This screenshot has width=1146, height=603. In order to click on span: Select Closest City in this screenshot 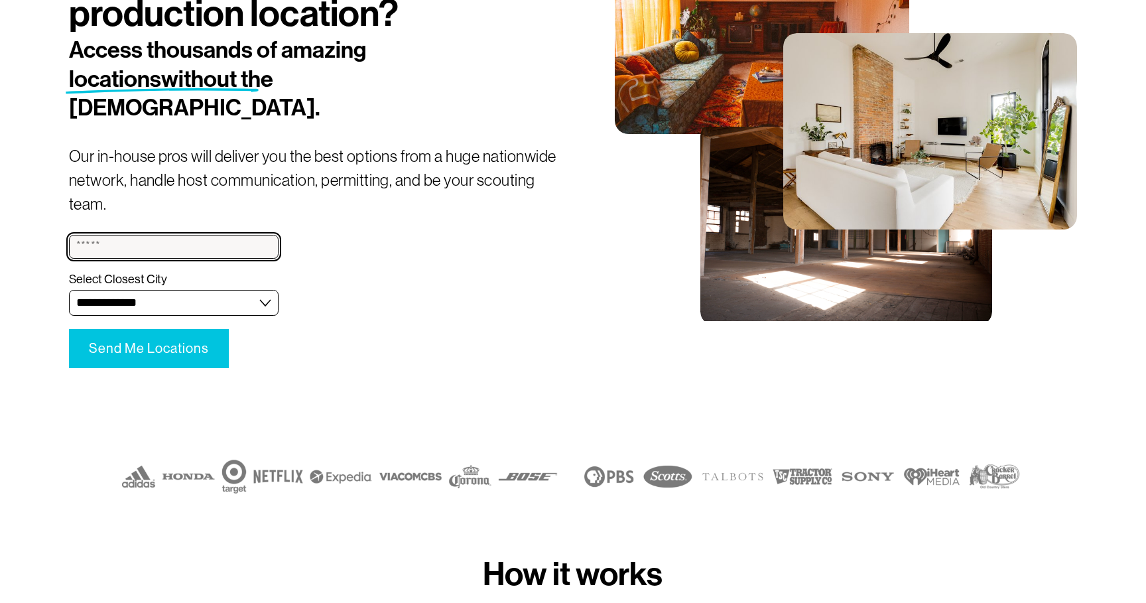, I will do `click(118, 279)`.